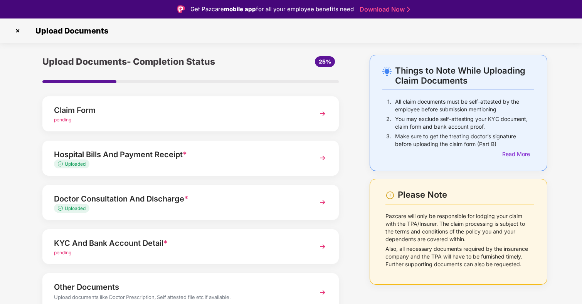  What do you see at coordinates (464, 76) in the screenshot?
I see `div: Things to Note While Uploading Claim Documents` at bounding box center [464, 76].